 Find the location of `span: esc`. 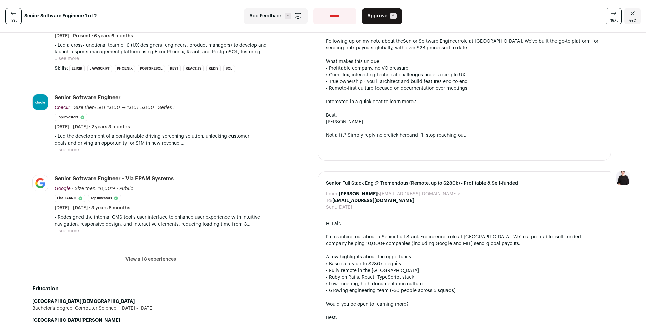

span: esc is located at coordinates (632, 20).